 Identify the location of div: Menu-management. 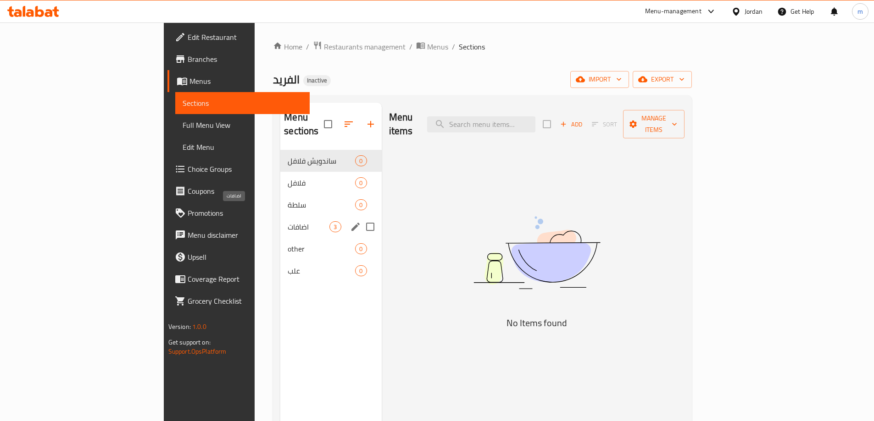
(673, 11).